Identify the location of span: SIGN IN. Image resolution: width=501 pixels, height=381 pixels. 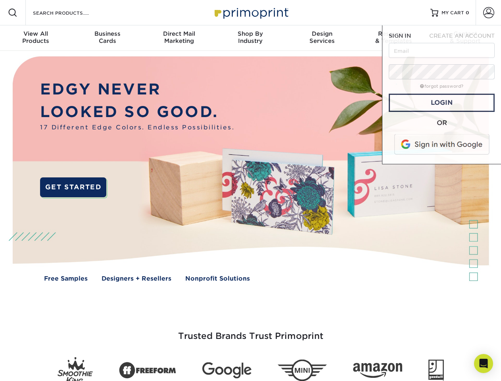
(400, 36).